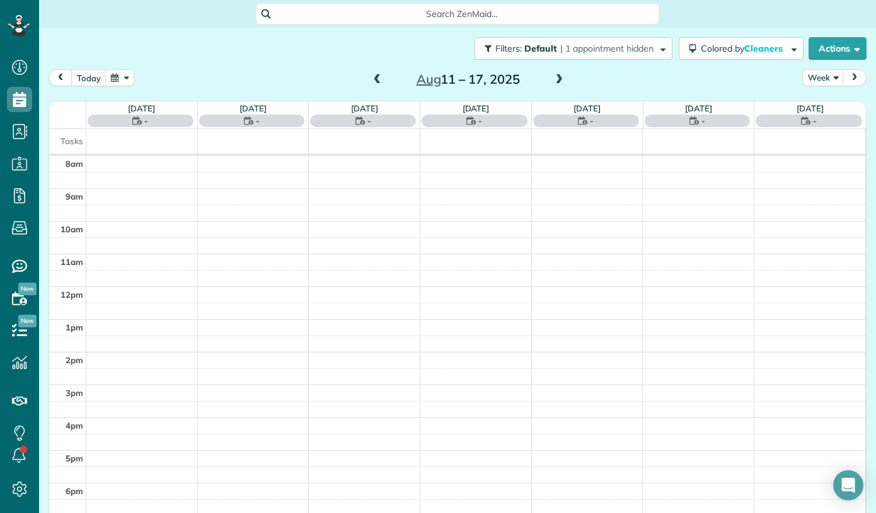 This screenshot has height=513, width=876. I want to click on button: next, so click(854, 77).